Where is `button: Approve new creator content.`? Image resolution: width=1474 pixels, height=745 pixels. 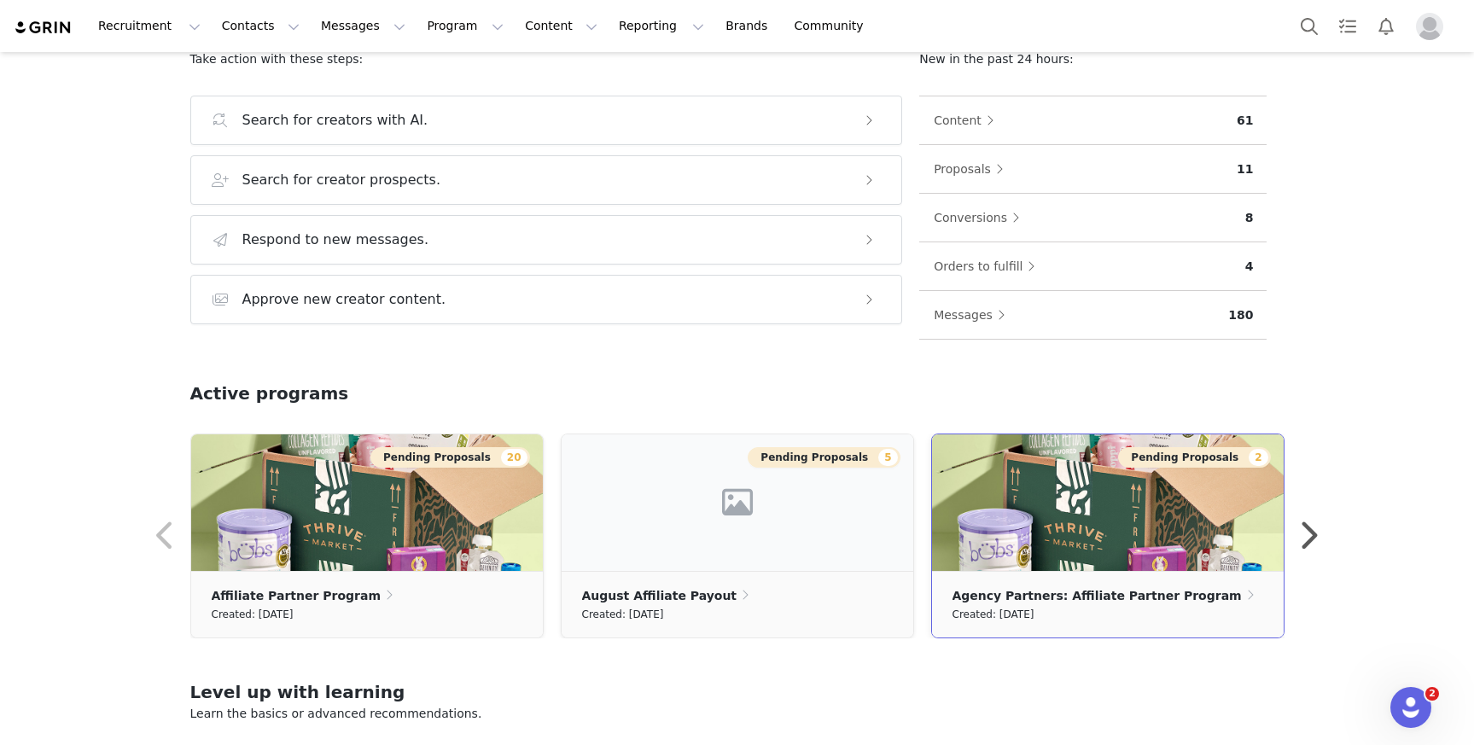
button: Approve new creator content. is located at coordinates (546, 300).